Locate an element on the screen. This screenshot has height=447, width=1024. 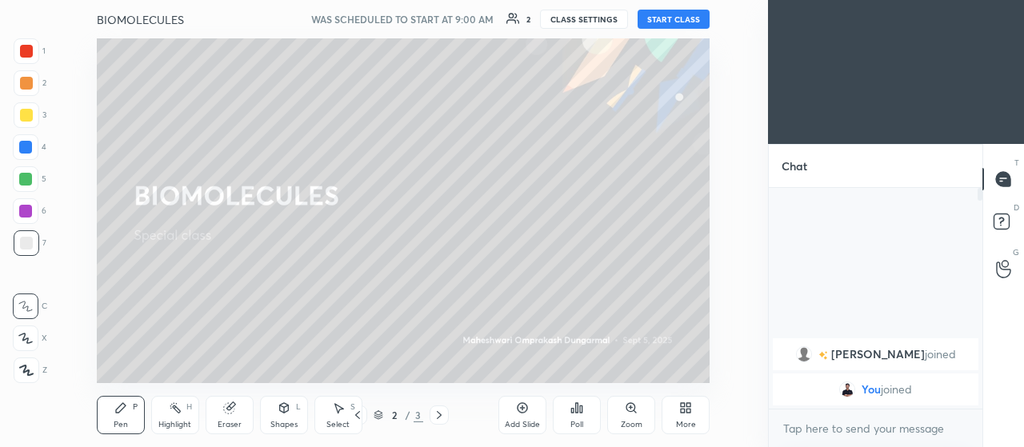
div: Zoom is located at coordinates (631, 425).